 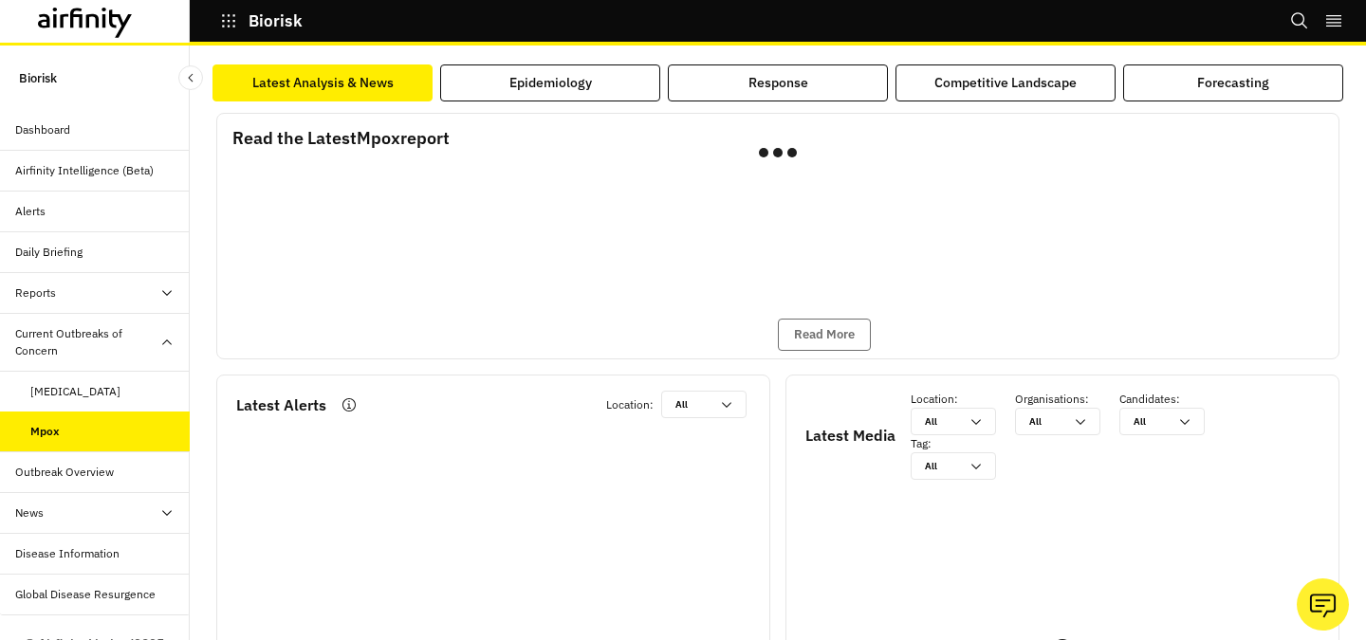 I want to click on div: Mpox, so click(x=45, y=432).